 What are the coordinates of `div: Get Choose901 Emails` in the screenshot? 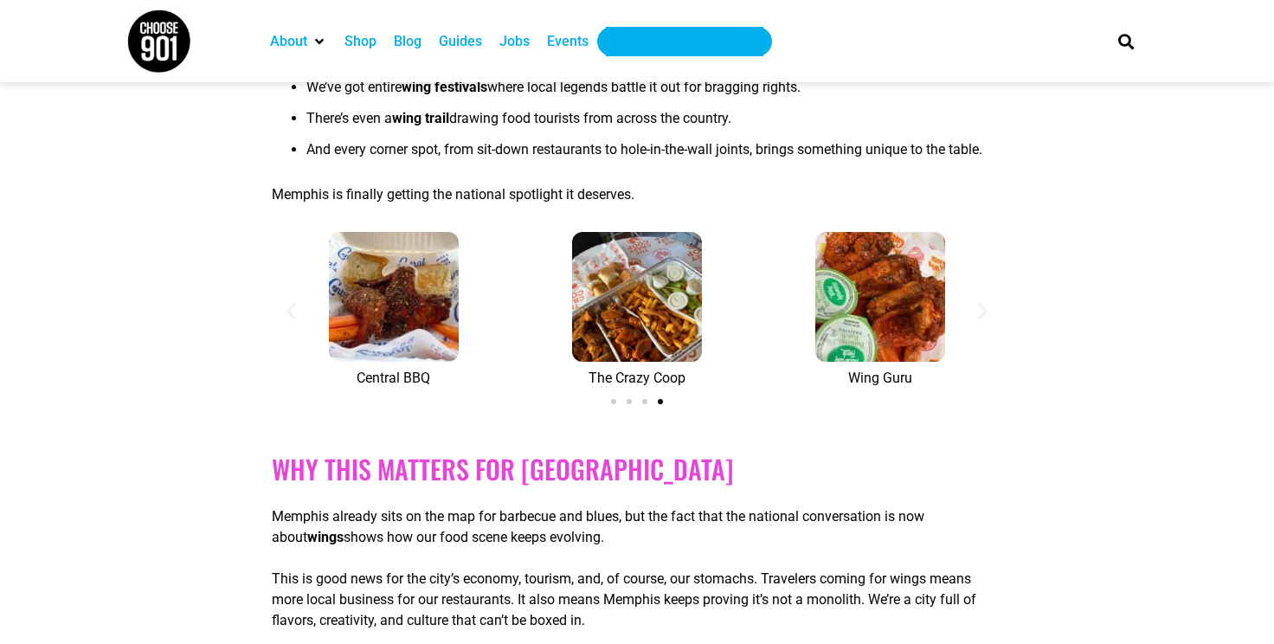 It's located at (685, 42).